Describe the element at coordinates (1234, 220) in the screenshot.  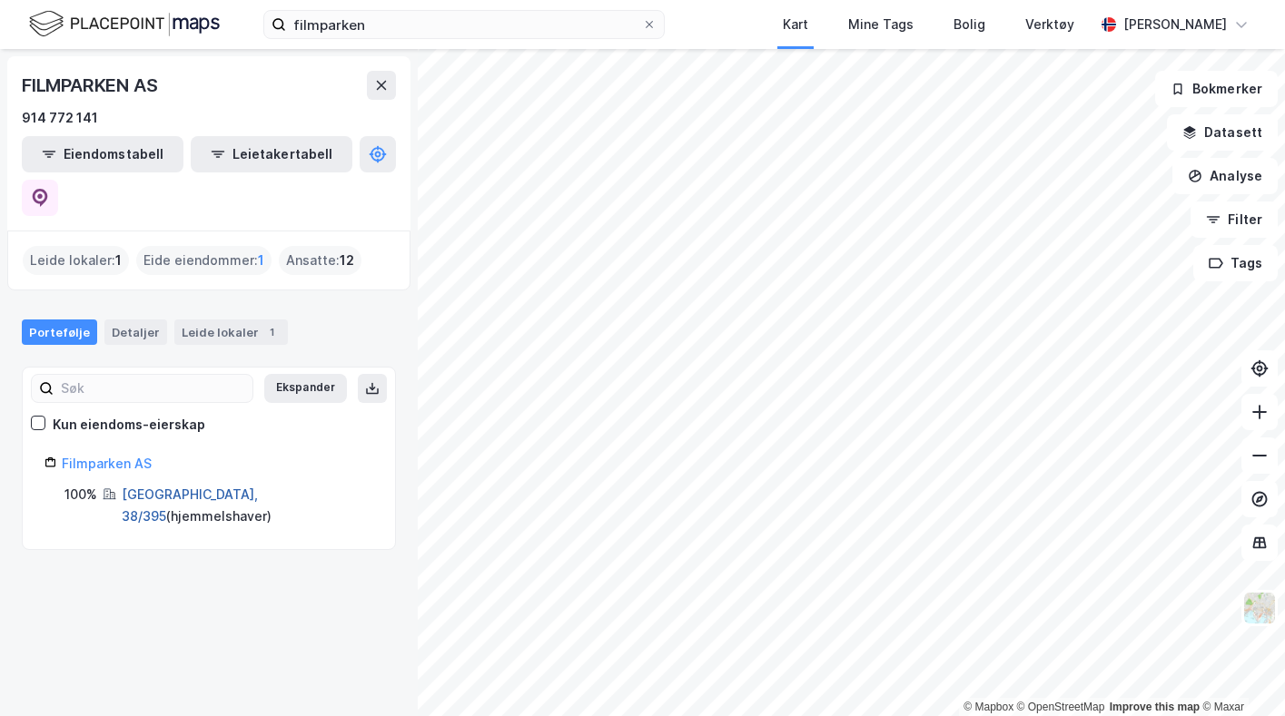
I see `button: Filter` at that location.